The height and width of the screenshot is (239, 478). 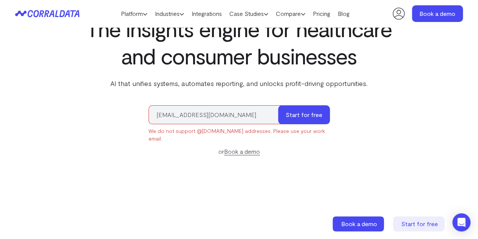 What do you see at coordinates (239, 83) in the screenshot?
I see `p: AI that unifies systems, automates reporting, and unlocks profit-driving opportunities.` at bounding box center [239, 83].